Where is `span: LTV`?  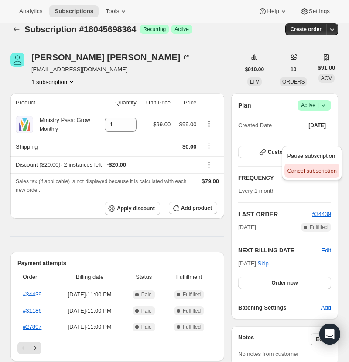 span: LTV is located at coordinates (255, 82).